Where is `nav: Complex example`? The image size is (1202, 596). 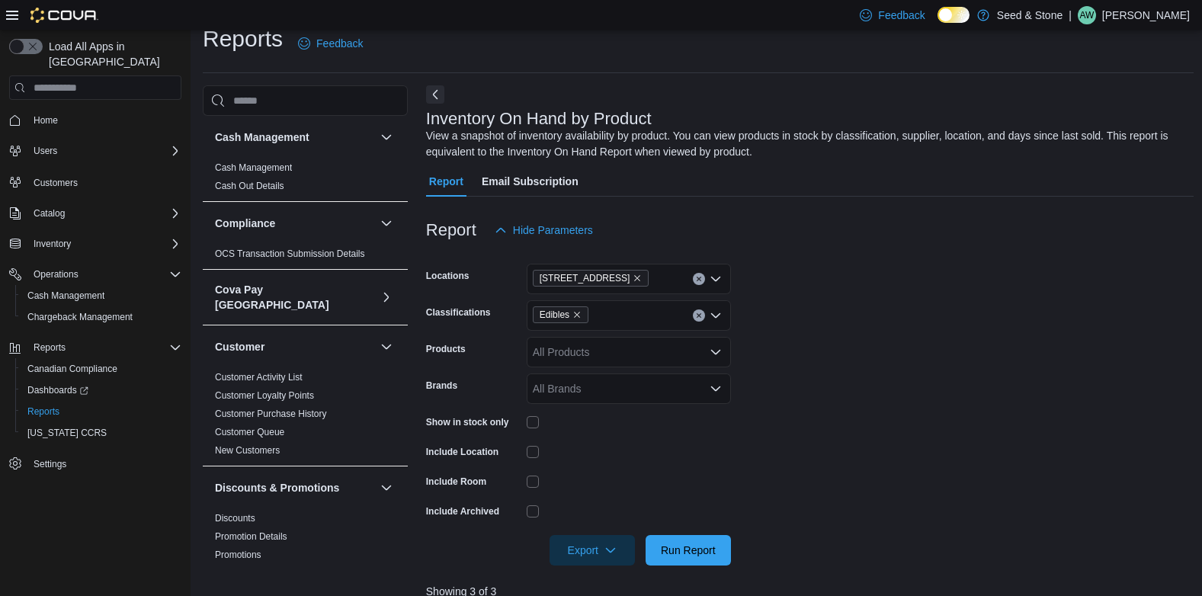
nav: Complex example is located at coordinates (95, 309).